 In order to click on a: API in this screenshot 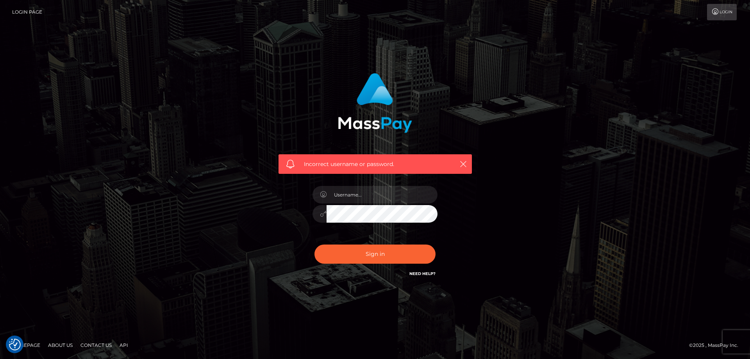, I will do `click(124, 345)`.